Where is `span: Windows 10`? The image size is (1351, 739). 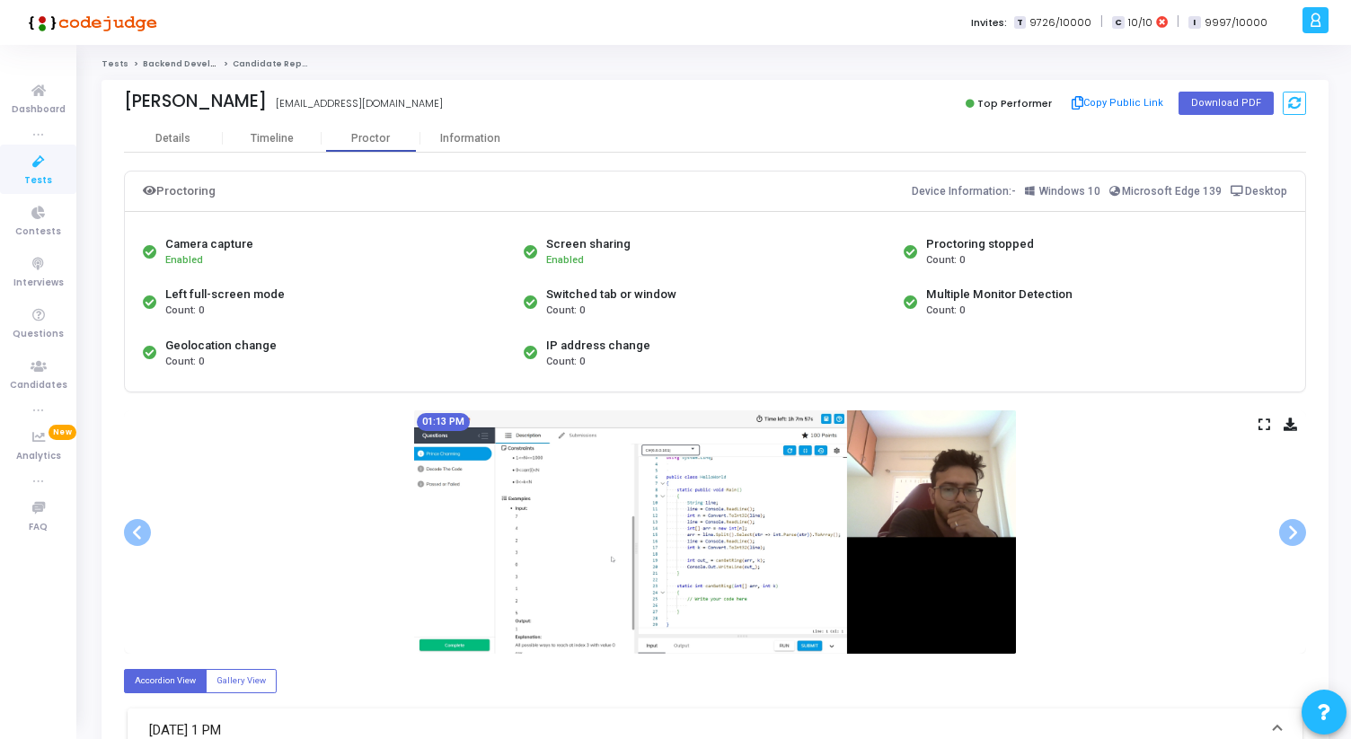
span: Windows 10 is located at coordinates (1070, 191).